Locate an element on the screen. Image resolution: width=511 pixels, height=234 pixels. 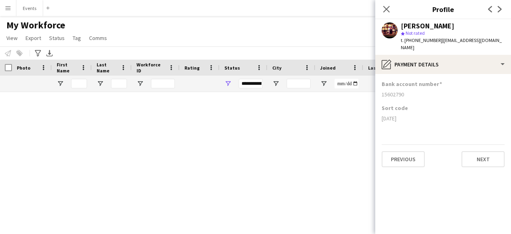
span: View is located at coordinates (12, 38).